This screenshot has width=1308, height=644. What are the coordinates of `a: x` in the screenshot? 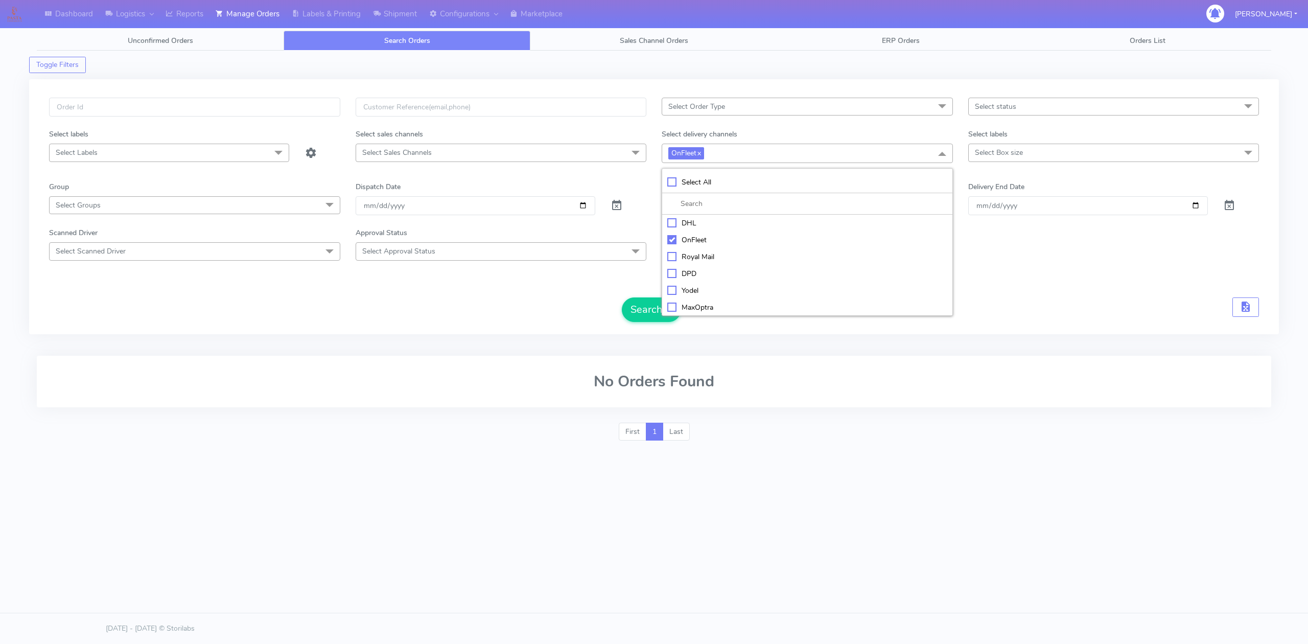 It's located at (698, 152).